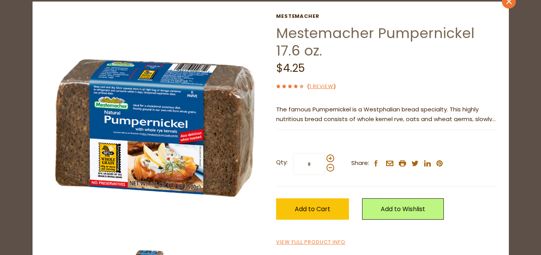  Describe the element at coordinates (360, 163) in the screenshot. I see `span: Share:` at that location.